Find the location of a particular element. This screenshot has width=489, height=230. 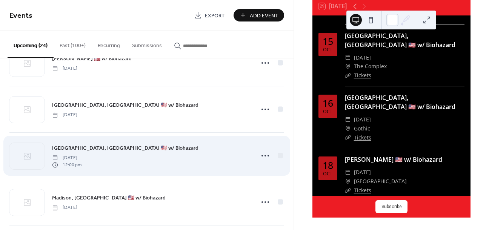

span: Add Event is located at coordinates (264, 15).